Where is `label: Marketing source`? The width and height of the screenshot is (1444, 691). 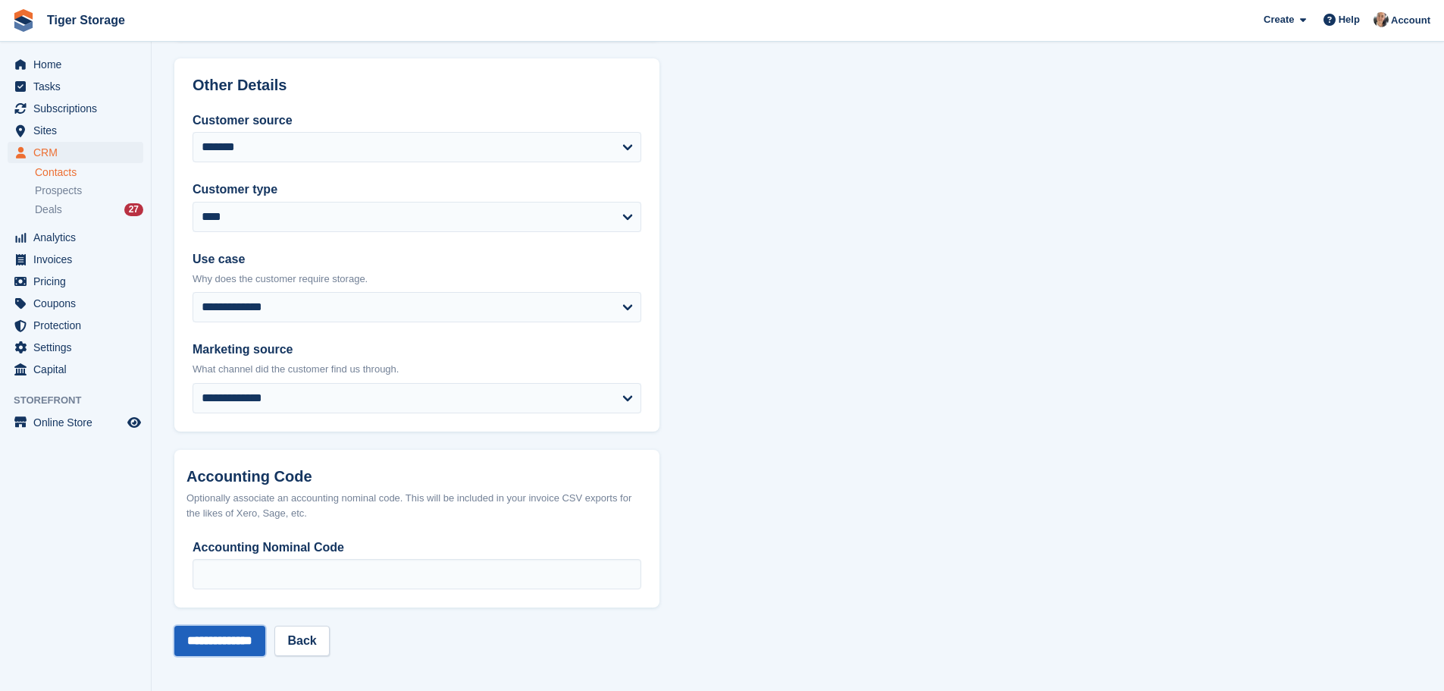 label: Marketing source is located at coordinates (417, 349).